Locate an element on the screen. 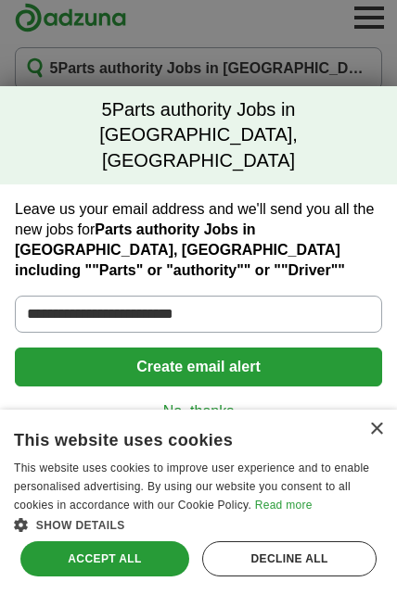 The height and width of the screenshot is (607, 397). div: Decline all is located at coordinates (289, 571).